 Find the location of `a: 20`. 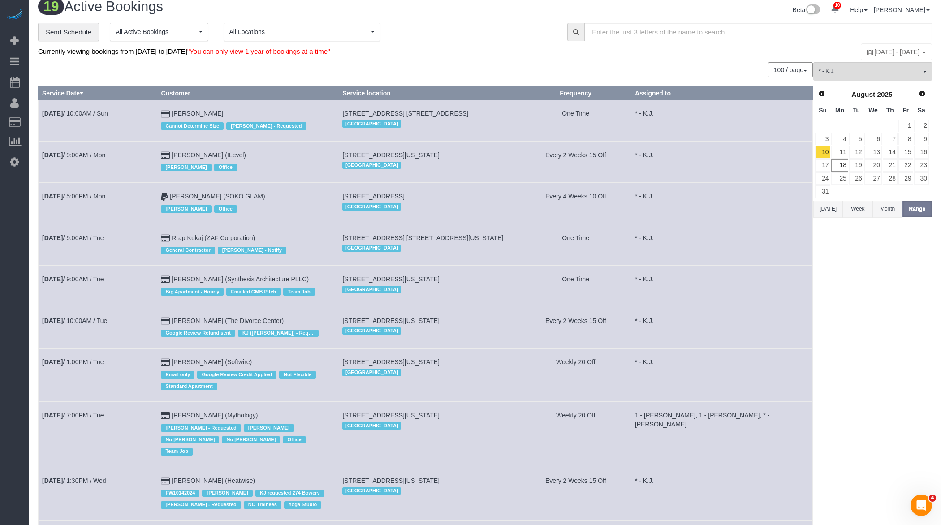

a: 20 is located at coordinates (872, 165).